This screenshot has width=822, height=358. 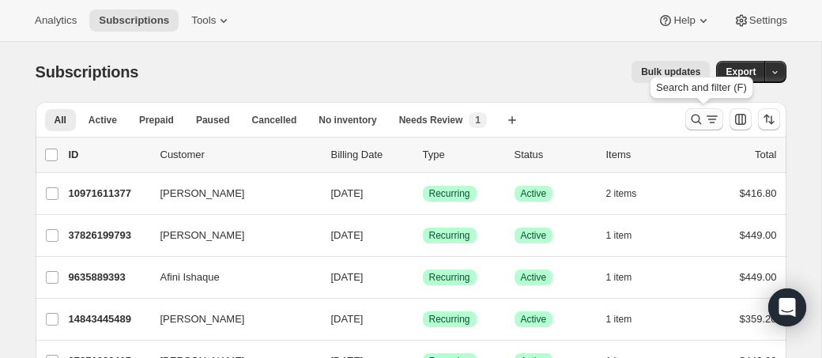 I want to click on span: 1, so click(x=477, y=120).